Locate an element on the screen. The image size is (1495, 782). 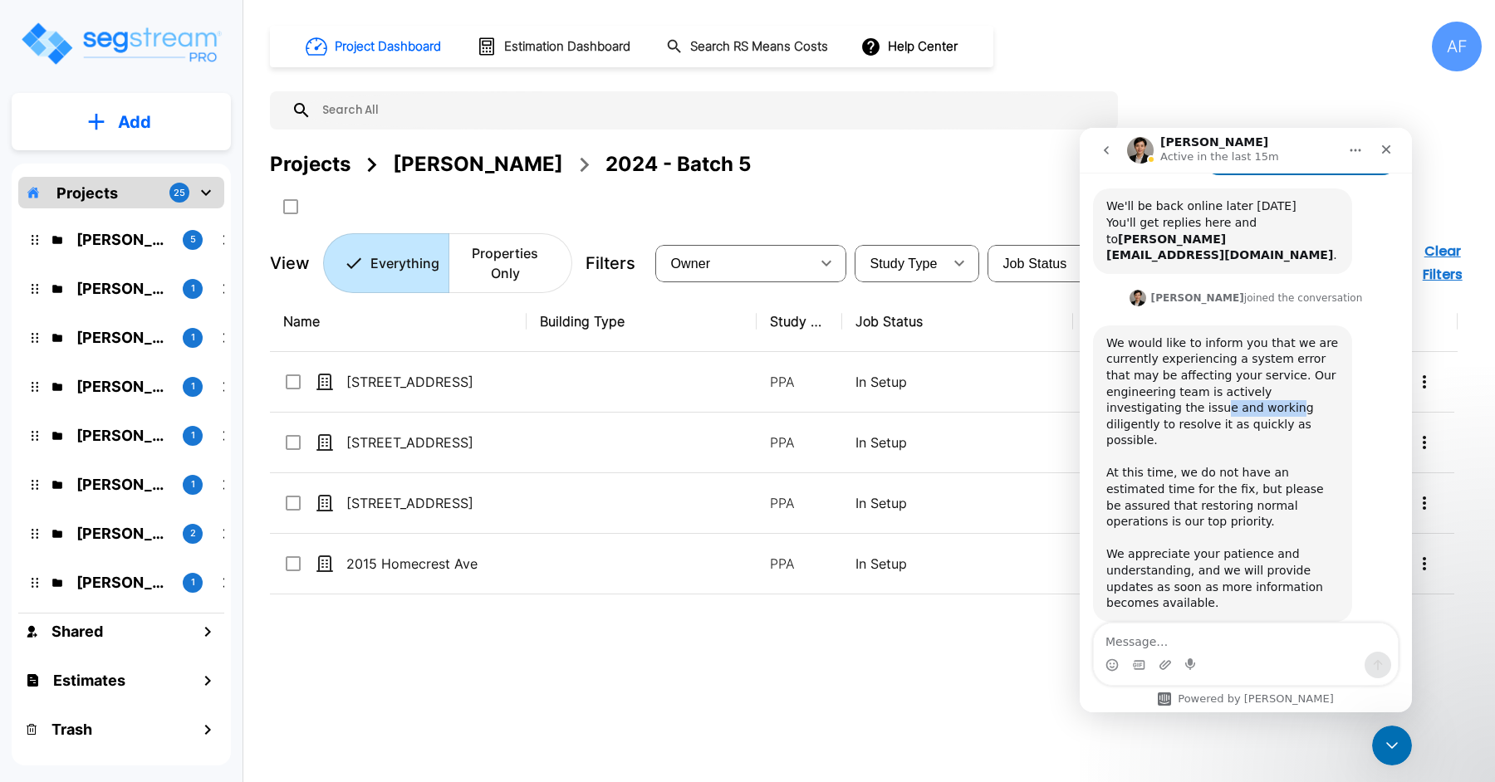
button: Properties Only is located at coordinates (510, 263).